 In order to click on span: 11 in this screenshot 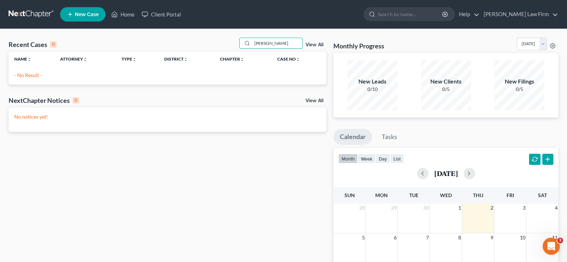, I will do `click(555, 237)`.